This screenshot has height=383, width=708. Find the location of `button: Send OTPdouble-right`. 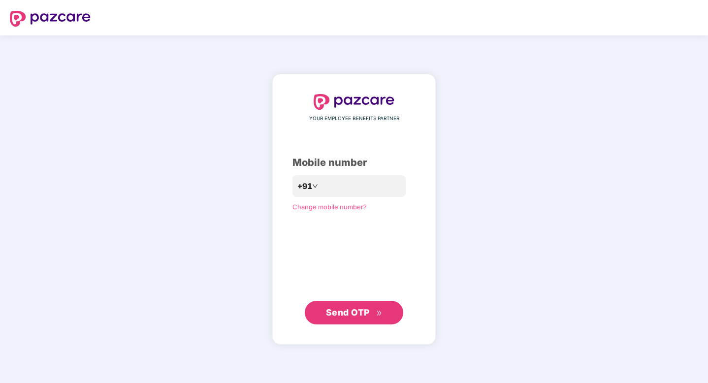

button: Send OTPdouble-right is located at coordinates (354, 313).